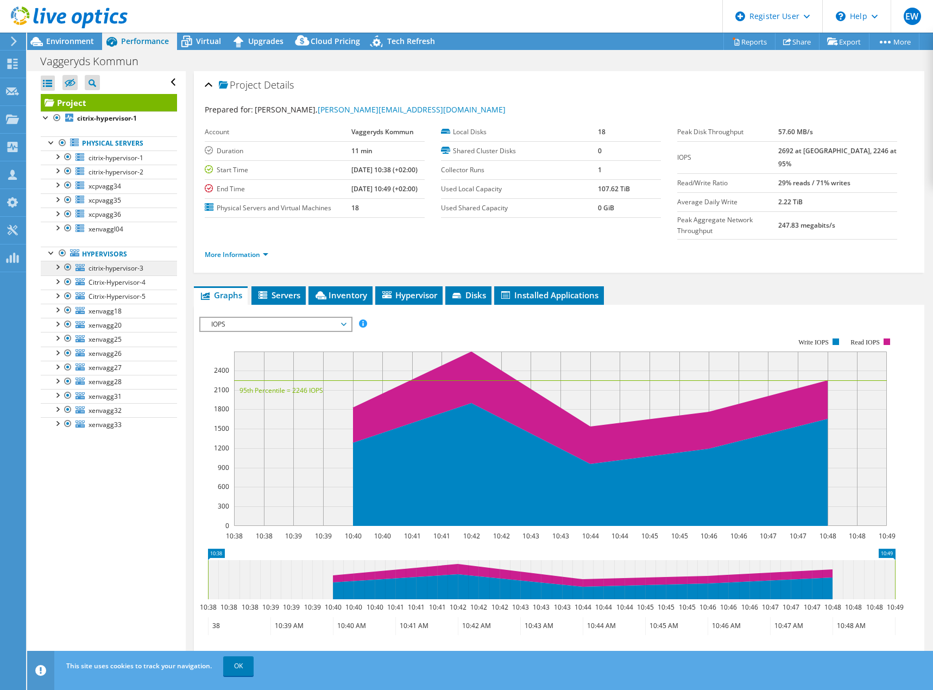 The image size is (933, 690). Describe the element at coordinates (279, 85) in the screenshot. I see `span: Details` at that location.